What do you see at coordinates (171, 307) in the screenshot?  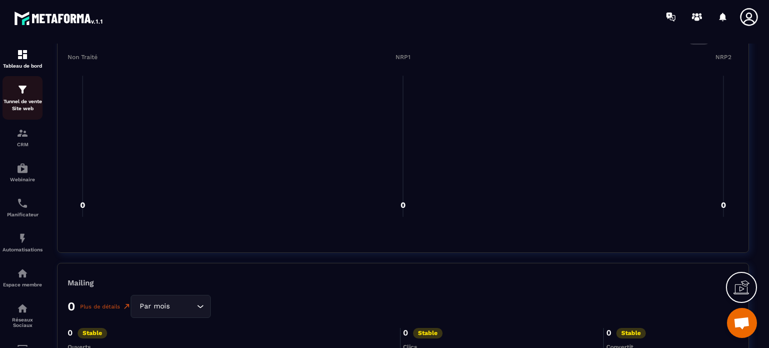 I see `div: Search for option` at bounding box center [171, 307].